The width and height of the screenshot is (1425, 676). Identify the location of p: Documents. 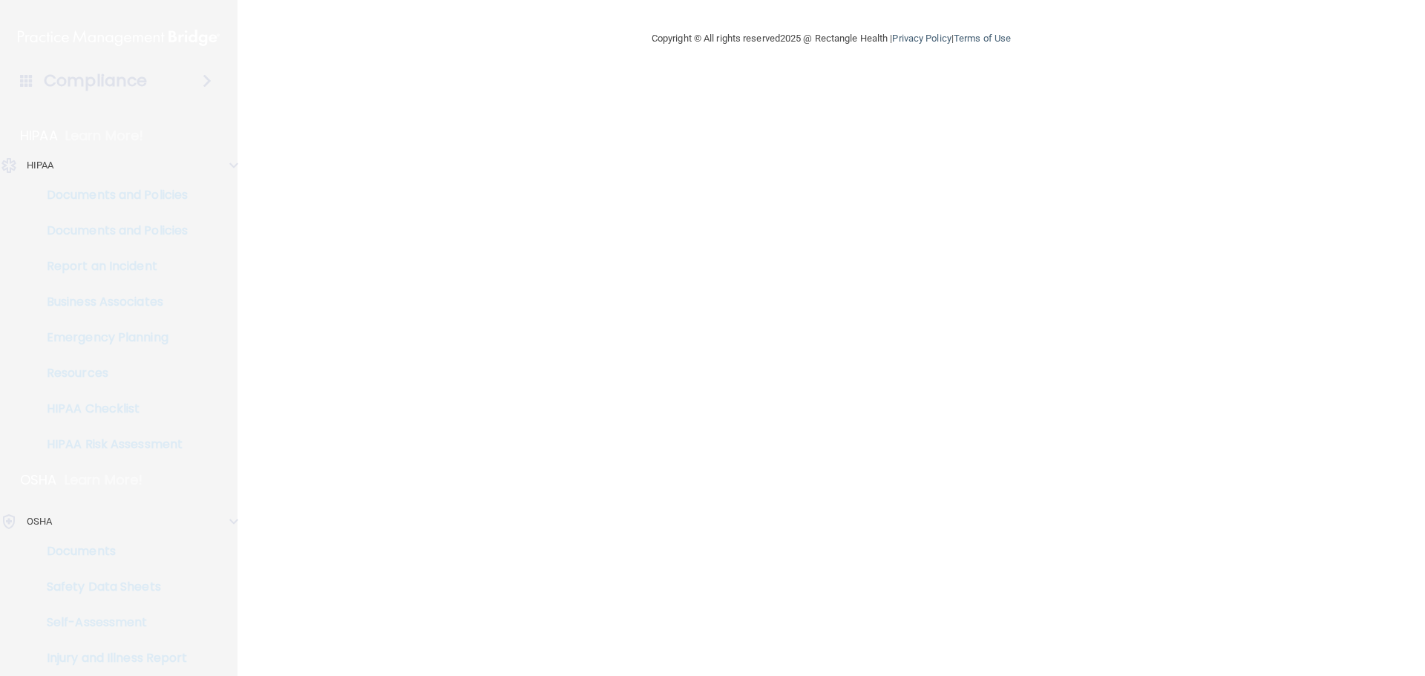
(111, 551).